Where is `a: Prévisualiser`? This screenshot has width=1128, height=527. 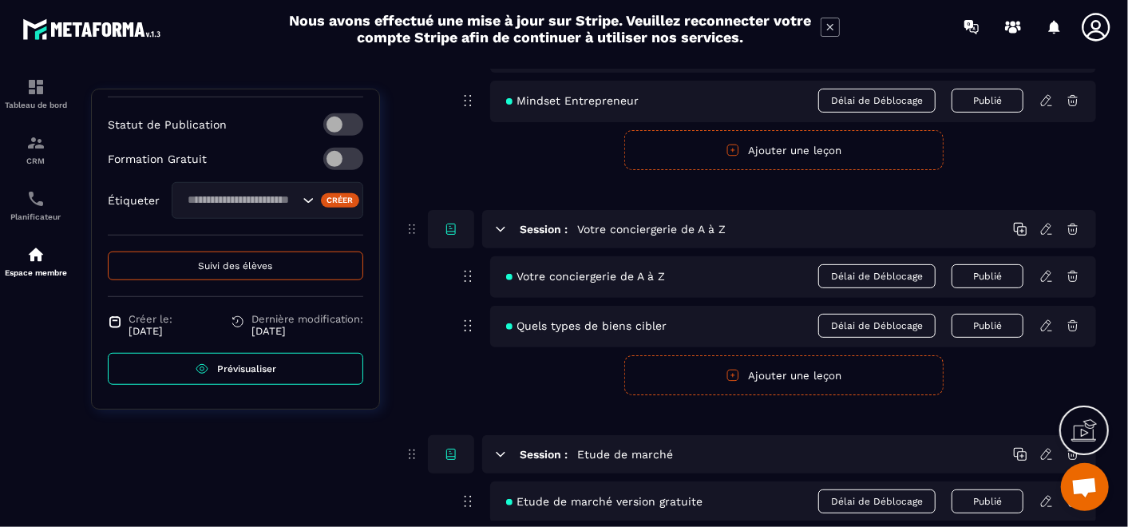
a: Prévisualiser is located at coordinates (236, 369).